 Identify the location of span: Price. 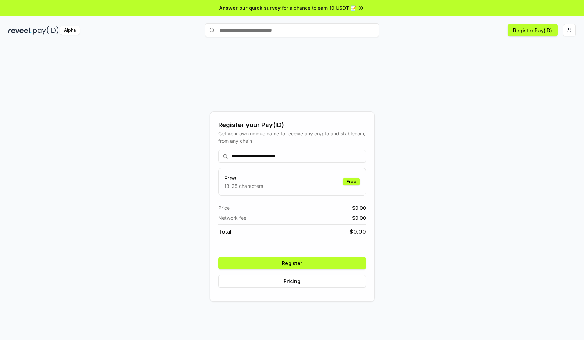
(224, 208).